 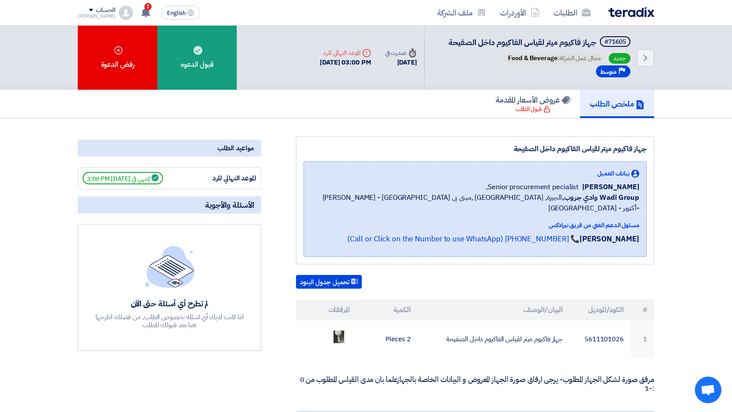 I want to click on span: بيانات العميل, so click(x=613, y=173).